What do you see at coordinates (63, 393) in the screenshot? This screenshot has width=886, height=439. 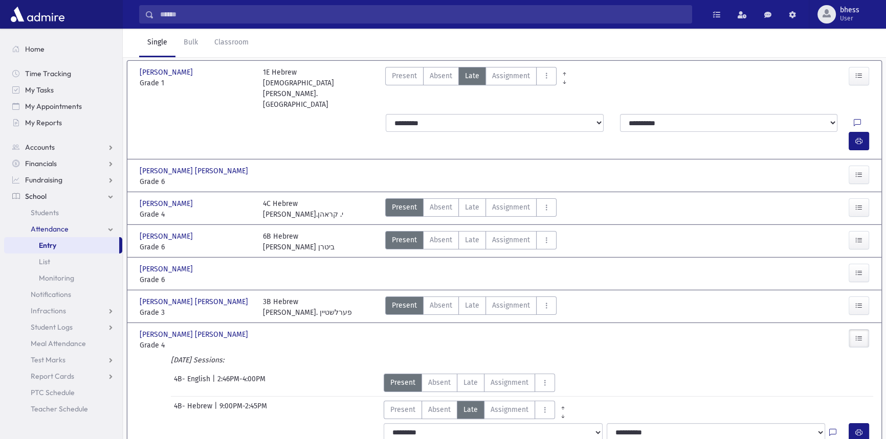 I see `a: PTC Schedule` at bounding box center [63, 393].